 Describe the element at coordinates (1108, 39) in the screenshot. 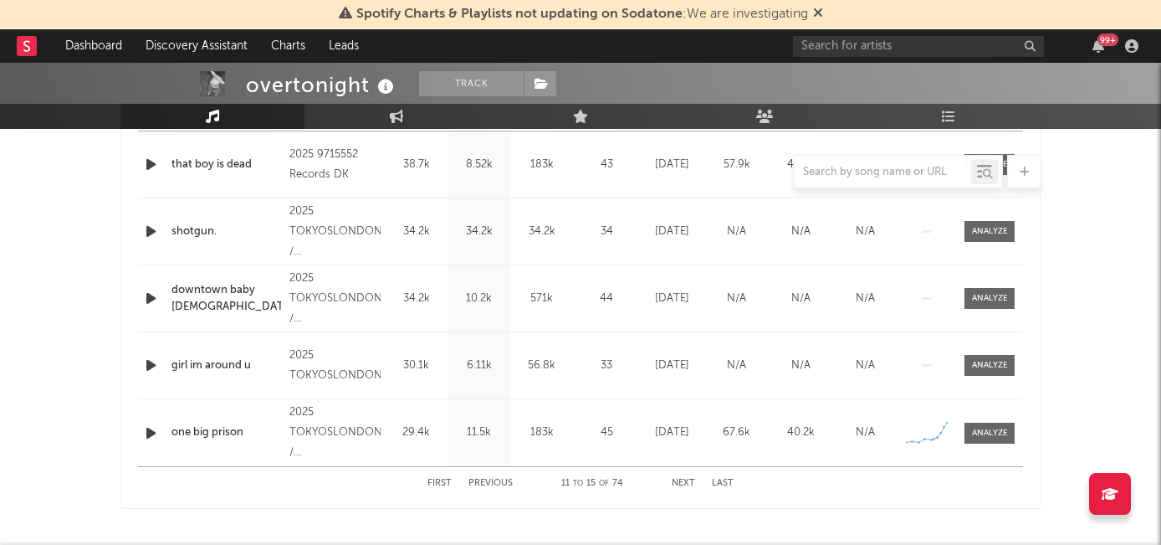

I see `div: 99 +` at that location.